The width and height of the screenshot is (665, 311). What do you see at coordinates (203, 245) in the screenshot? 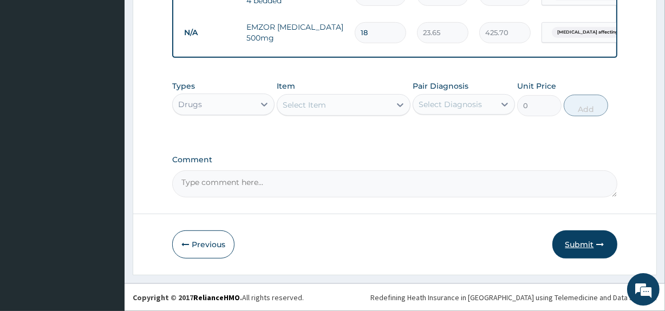
I see `button: Previous` at bounding box center [203, 245].